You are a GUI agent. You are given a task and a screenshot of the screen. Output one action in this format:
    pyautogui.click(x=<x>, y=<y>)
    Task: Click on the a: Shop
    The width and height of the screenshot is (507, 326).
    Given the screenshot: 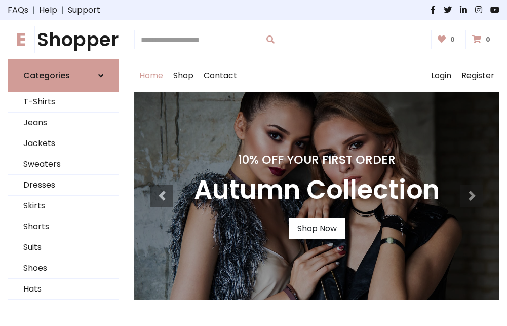 What is the action you would take?
    pyautogui.click(x=183, y=75)
    